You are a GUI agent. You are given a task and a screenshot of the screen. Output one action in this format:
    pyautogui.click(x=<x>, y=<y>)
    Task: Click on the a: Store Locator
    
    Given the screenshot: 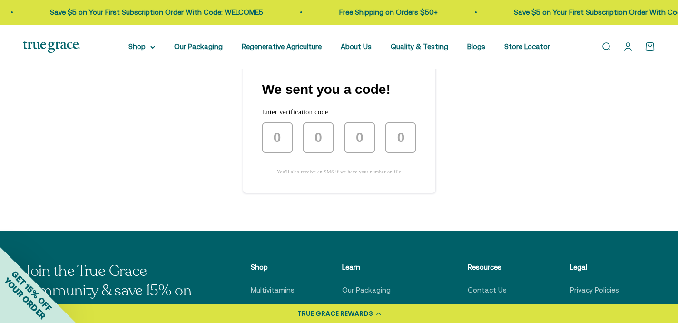 What is the action you would take?
    pyautogui.click(x=527, y=46)
    